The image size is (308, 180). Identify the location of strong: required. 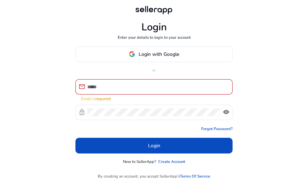
(103, 99).